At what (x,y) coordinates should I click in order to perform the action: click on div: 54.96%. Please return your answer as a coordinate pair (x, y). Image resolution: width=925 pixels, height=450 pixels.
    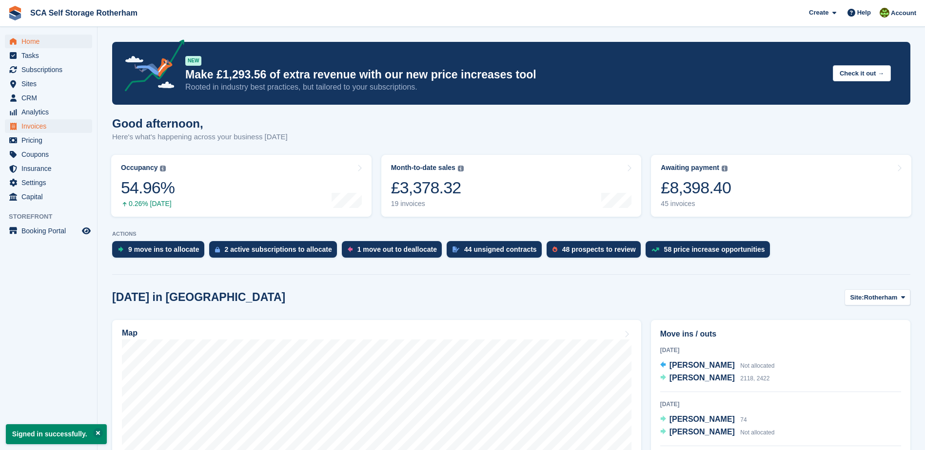
    Looking at the image, I should click on (148, 188).